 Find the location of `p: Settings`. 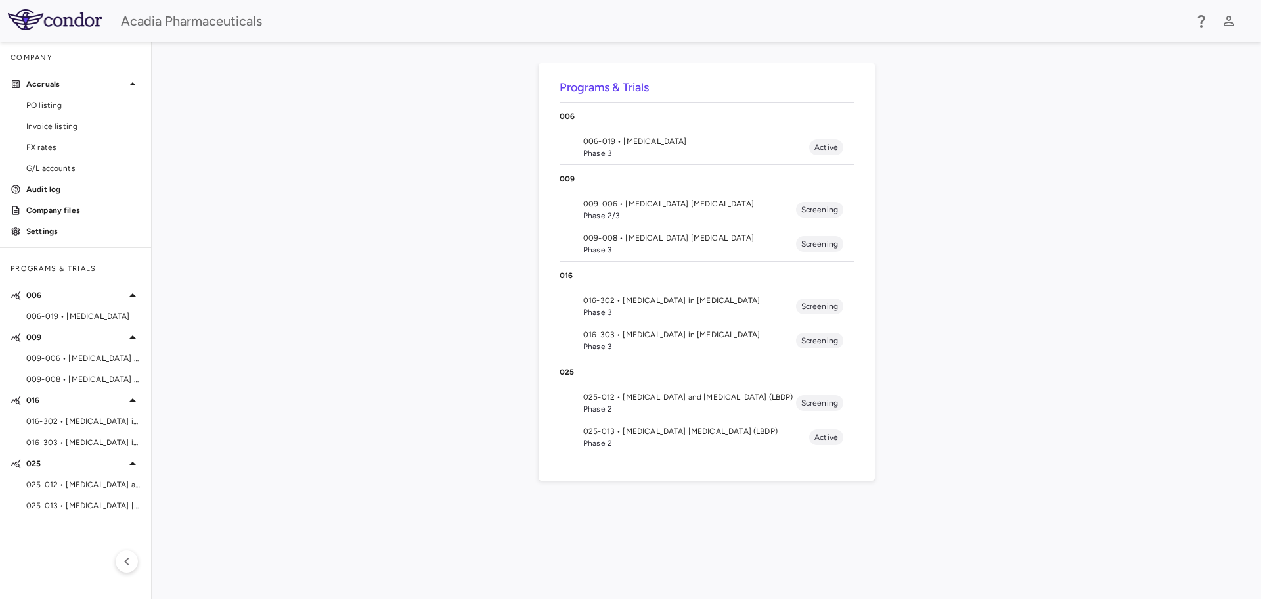

p: Settings is located at coordinates (83, 231).